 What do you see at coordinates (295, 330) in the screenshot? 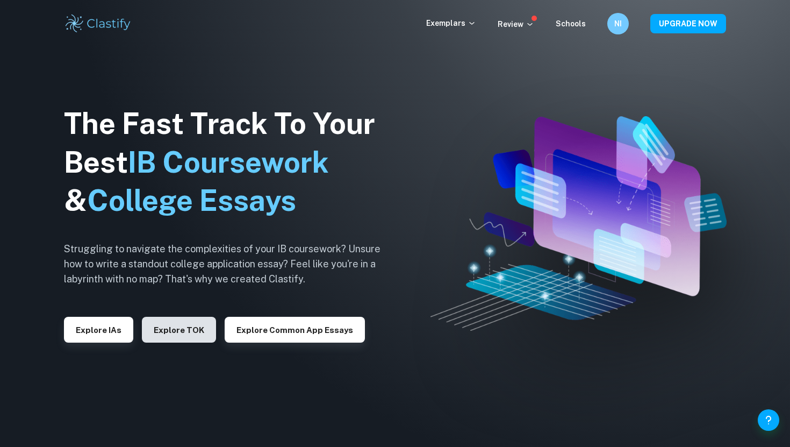
I see `button: Explore Common App essays` at bounding box center [295, 330].